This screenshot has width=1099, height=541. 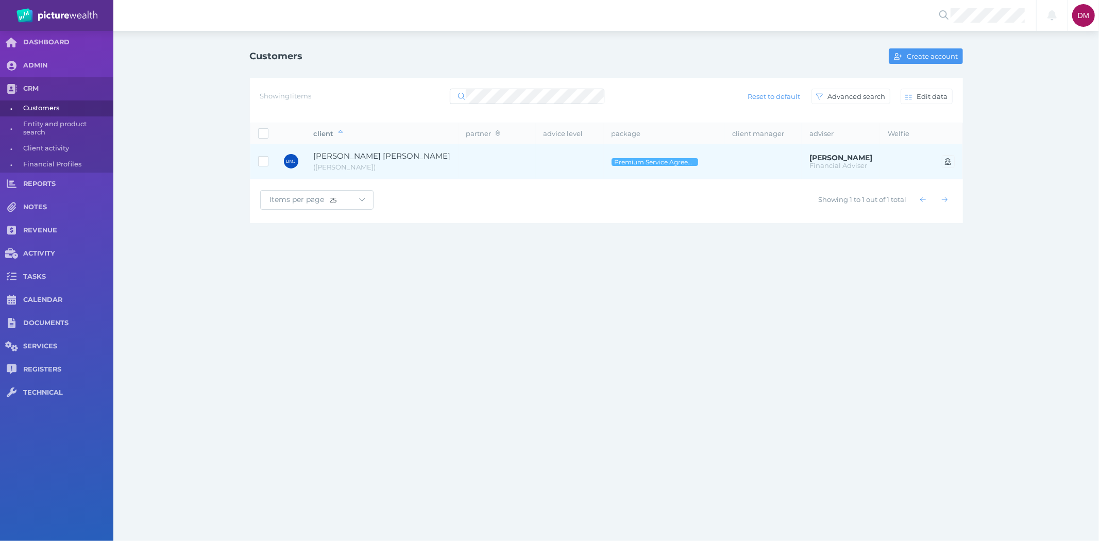 What do you see at coordinates (923, 200) in the screenshot?
I see `button: Show previous page` at bounding box center [923, 200].